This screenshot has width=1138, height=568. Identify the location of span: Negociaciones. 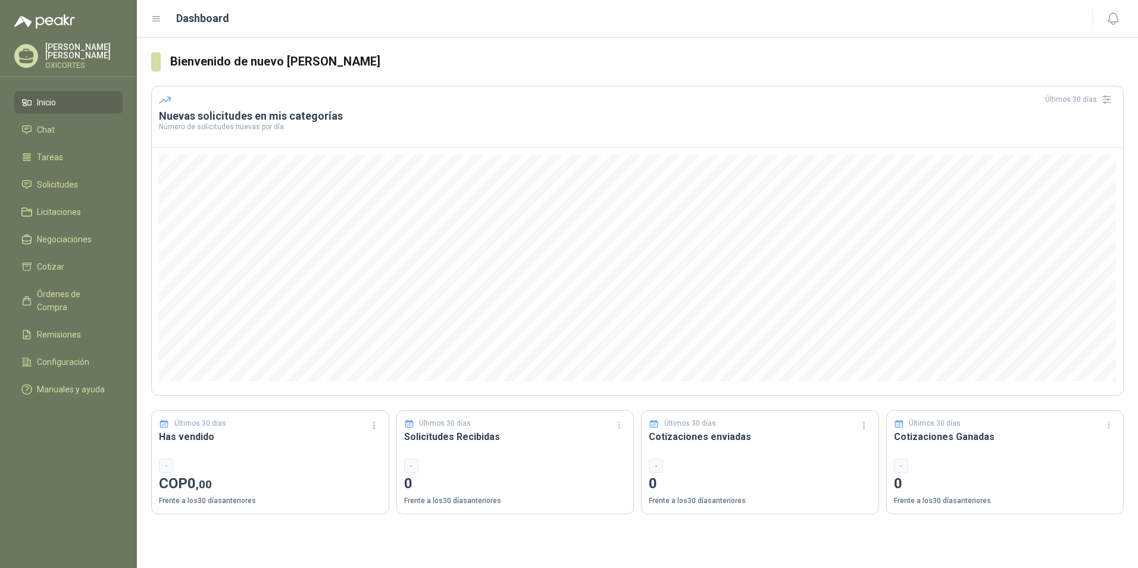
(64, 239).